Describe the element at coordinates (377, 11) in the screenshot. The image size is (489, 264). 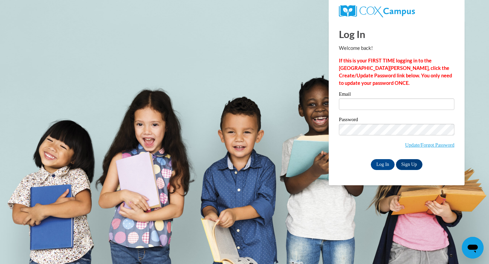
I see `img: COX Campus` at that location.